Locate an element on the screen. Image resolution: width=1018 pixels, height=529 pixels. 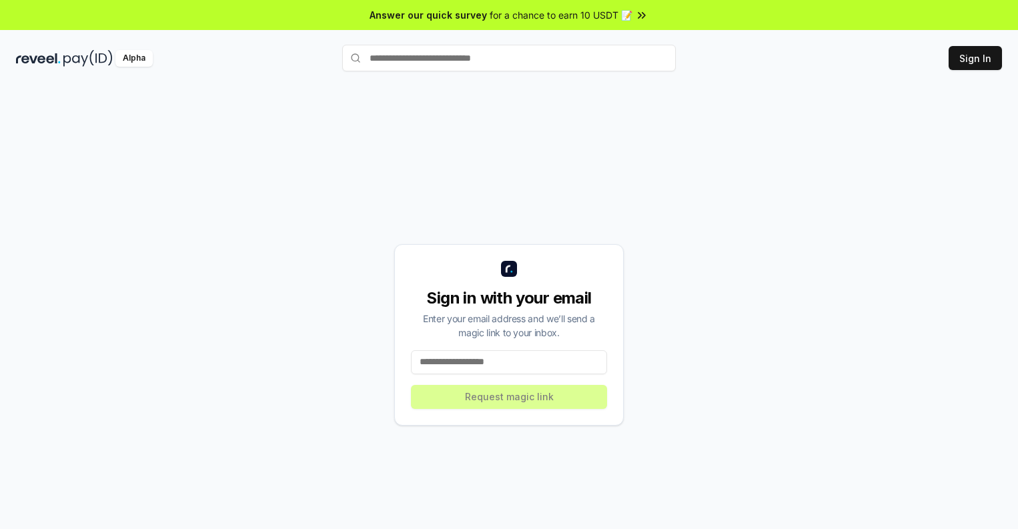
img: reveel_dark is located at coordinates (38, 58).